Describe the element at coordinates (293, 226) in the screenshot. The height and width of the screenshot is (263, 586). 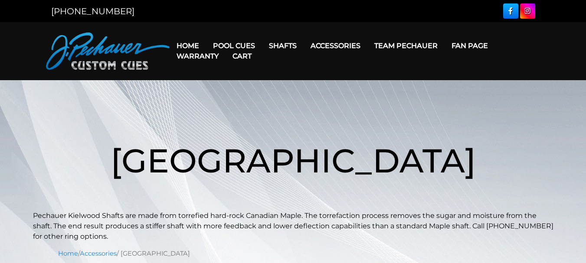
I see `p: Pechauer Kielwood Shafts are made from torrefied hard-rock Canadian Maple. The torrefaction proce...` at that location.